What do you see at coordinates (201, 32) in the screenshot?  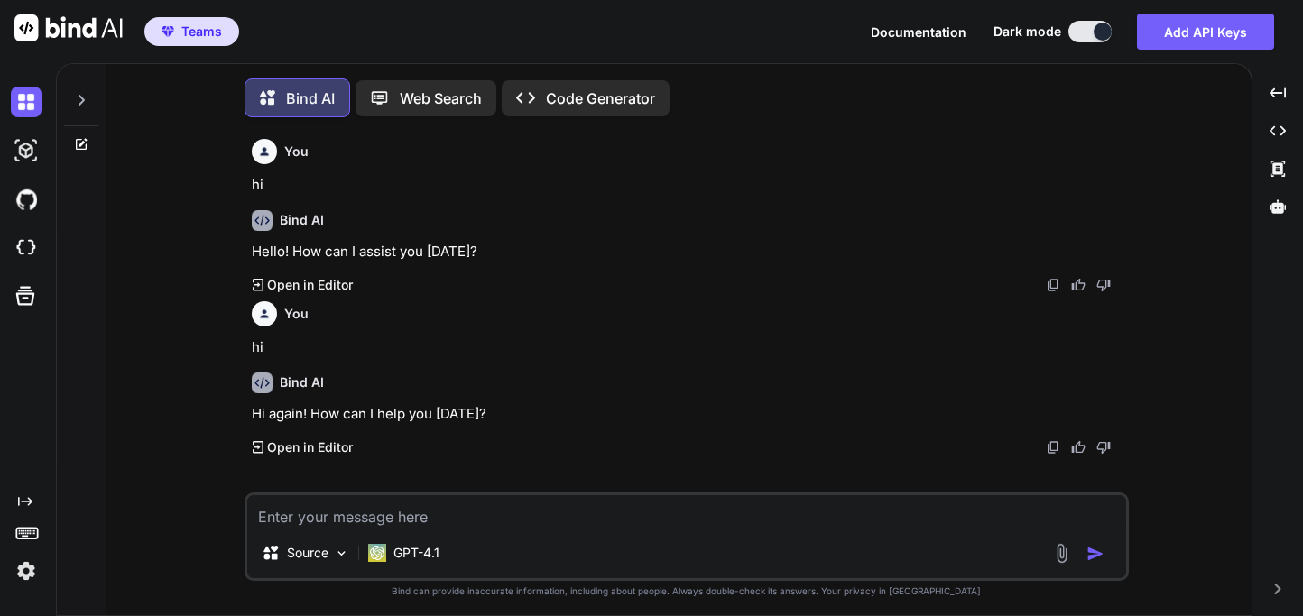 I see `span: Teams` at bounding box center [201, 32].